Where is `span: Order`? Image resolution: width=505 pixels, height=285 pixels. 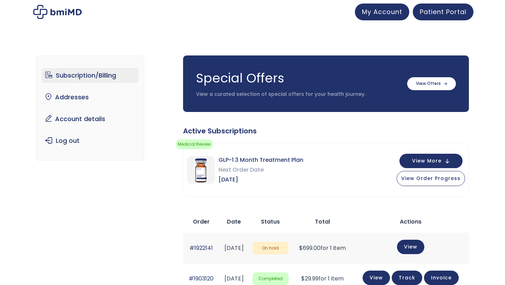
span: Order is located at coordinates (201, 221).